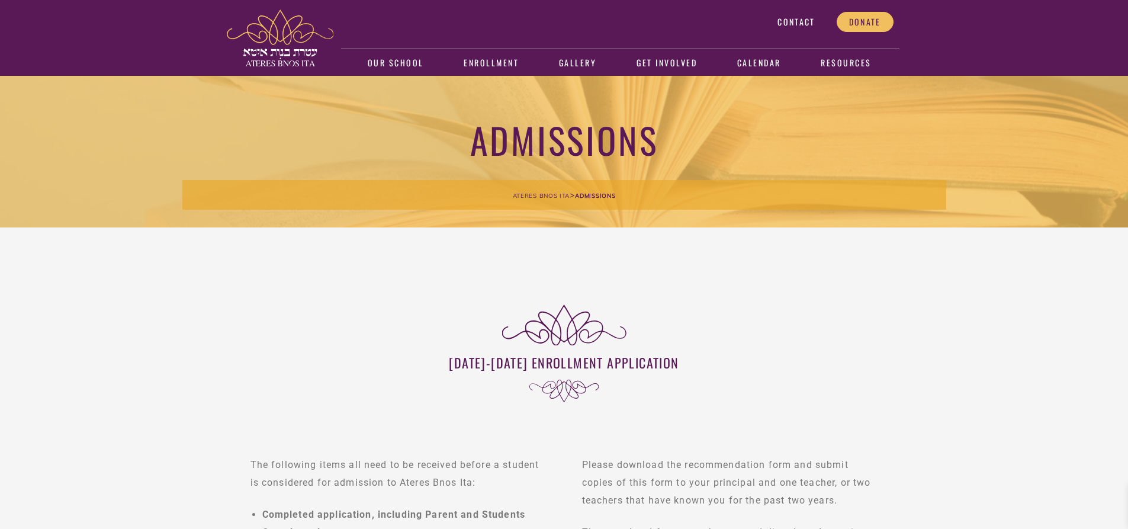  I want to click on p: Please download the recommendation form and submit copies of this form to your principal and one ..., so click(730, 483).